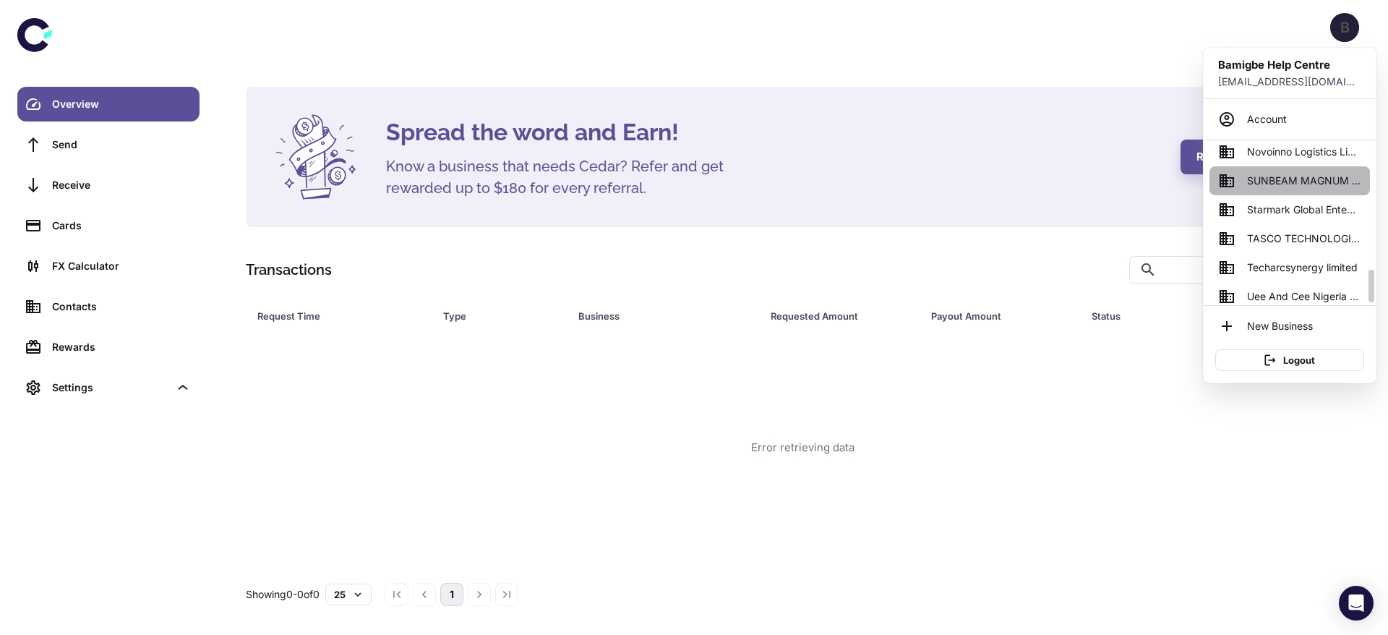 The width and height of the screenshot is (1388, 635). Describe the element at coordinates (1356, 603) in the screenshot. I see `div: Open Intercom Messenger` at that location.